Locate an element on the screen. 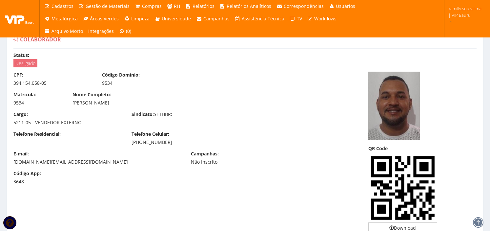  span: Limpeza is located at coordinates (140, 18).